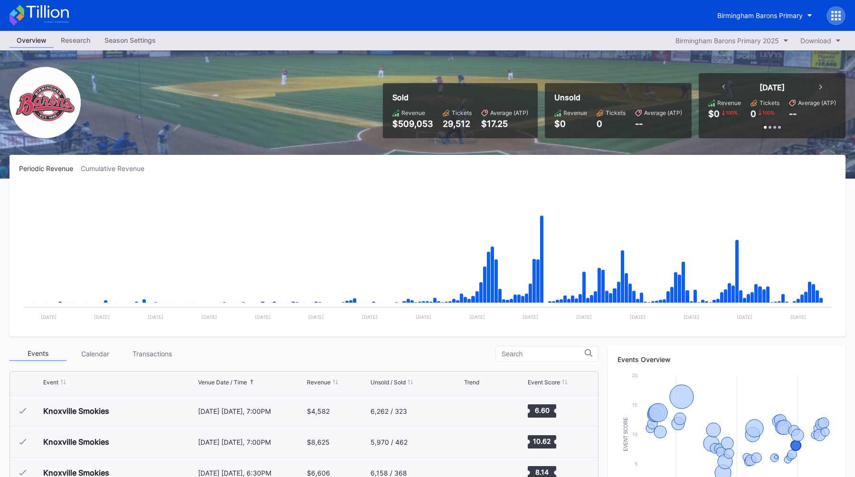  What do you see at coordinates (76, 40) in the screenshot?
I see `div: Research` at bounding box center [76, 40].